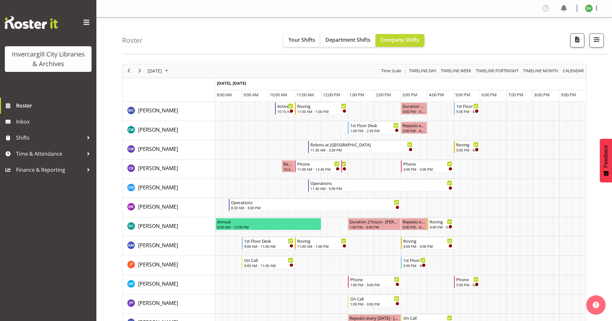  Describe the element at coordinates (400, 40) in the screenshot. I see `span: Company Shifts` at that location.